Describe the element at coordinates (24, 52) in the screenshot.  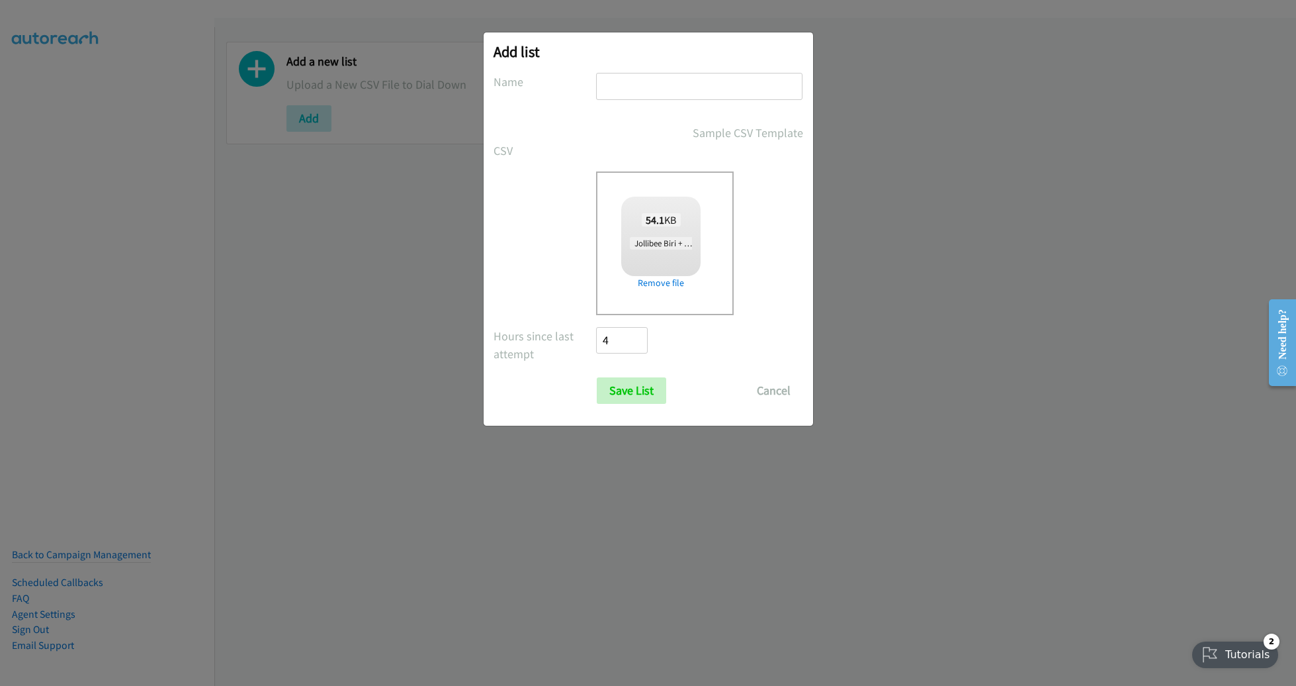
I see `div: Open Resource Center` at that location.